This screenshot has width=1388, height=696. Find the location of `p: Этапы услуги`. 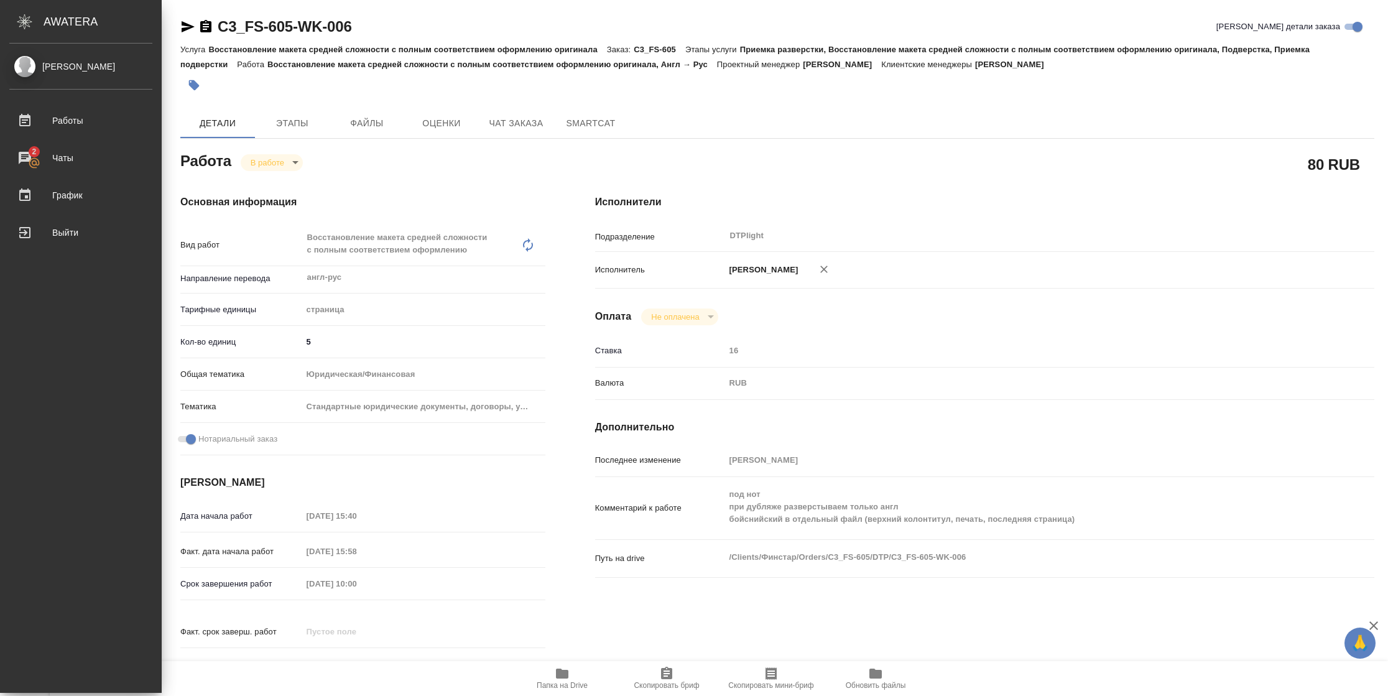

p: Этапы услуги is located at coordinates (713, 49).